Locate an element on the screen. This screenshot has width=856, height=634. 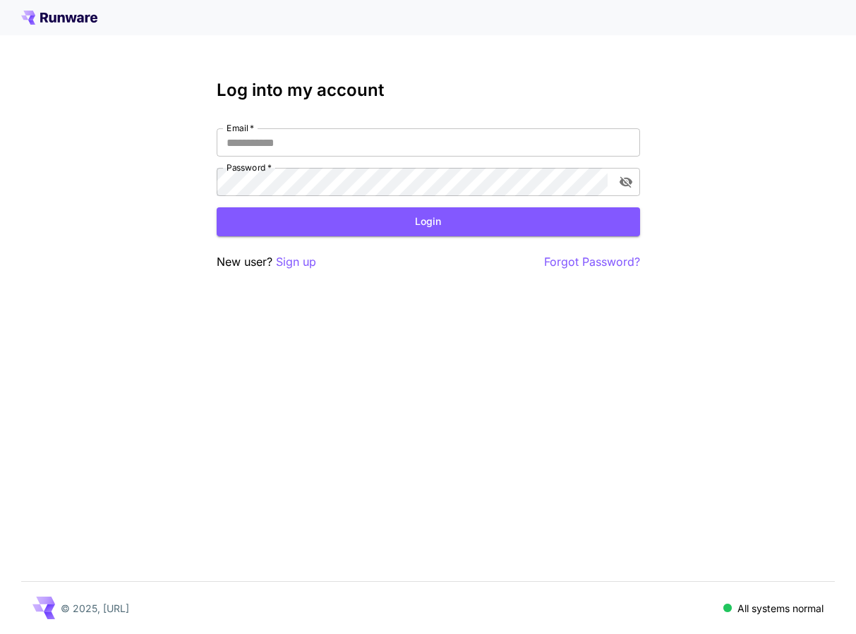
button: toggle password visibility is located at coordinates (626, 182).